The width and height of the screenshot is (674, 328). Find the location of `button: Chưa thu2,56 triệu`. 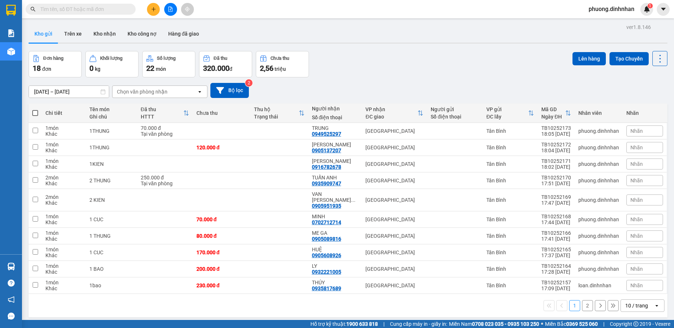

button: Chưa thu2,56 triệu is located at coordinates (282, 64).